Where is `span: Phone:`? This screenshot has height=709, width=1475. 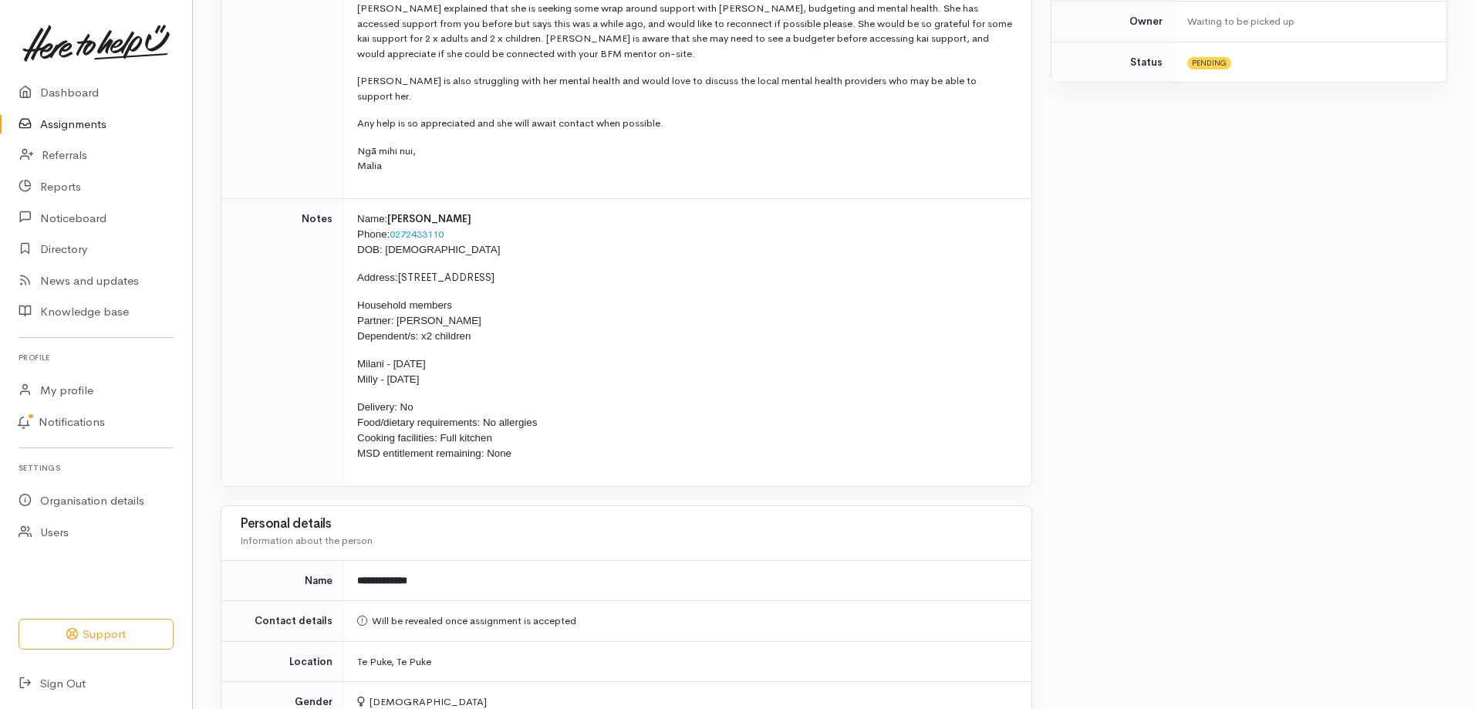 span: Phone: is located at coordinates (373, 234).